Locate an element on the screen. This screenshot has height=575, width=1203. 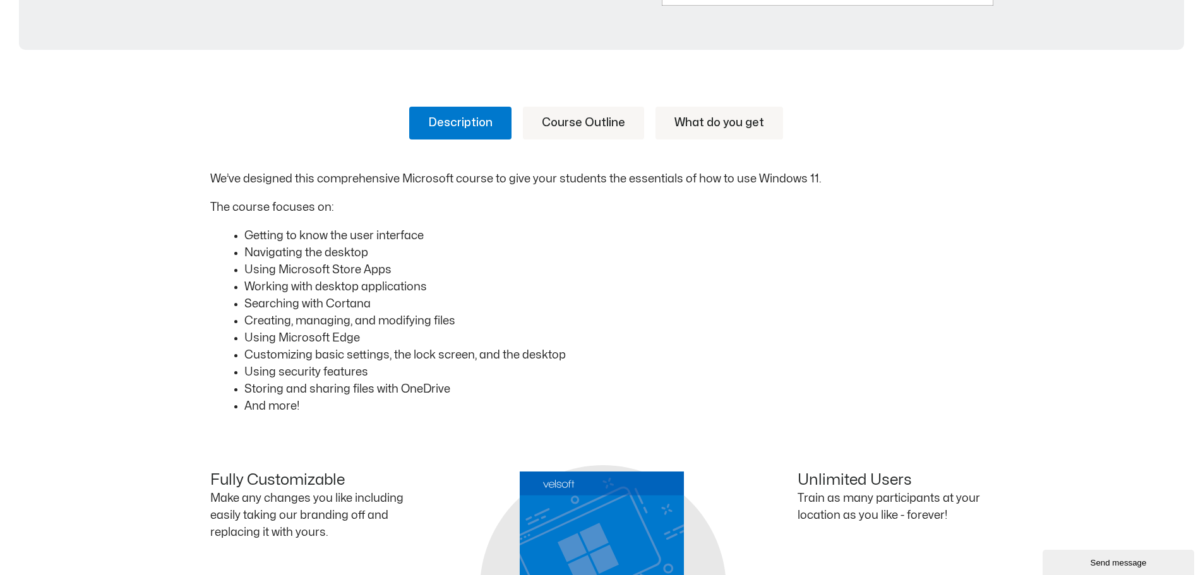
p: The course focuses on: is located at coordinates (602, 207).